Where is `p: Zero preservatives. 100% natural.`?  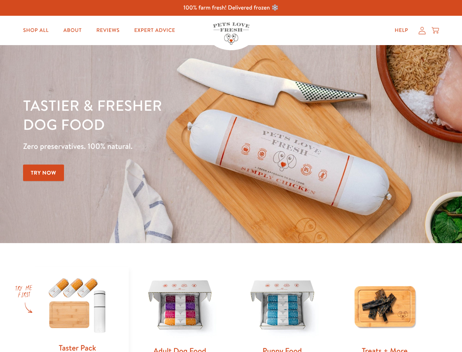
p: Zero preservatives. 100% natural. is located at coordinates (162, 146).